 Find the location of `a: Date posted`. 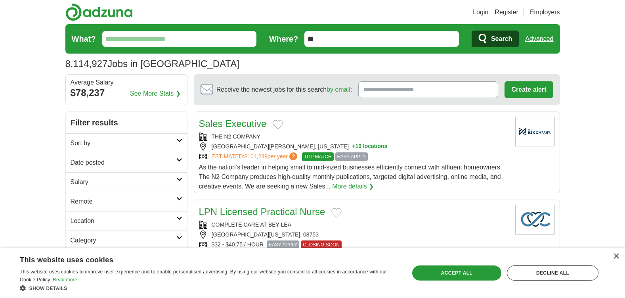

a: Date posted is located at coordinates (126, 162).